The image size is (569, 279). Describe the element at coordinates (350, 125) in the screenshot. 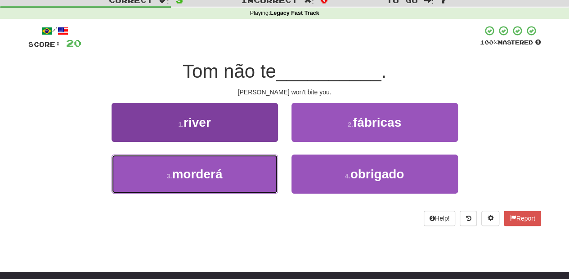

I see `small: 2 .` at that location.